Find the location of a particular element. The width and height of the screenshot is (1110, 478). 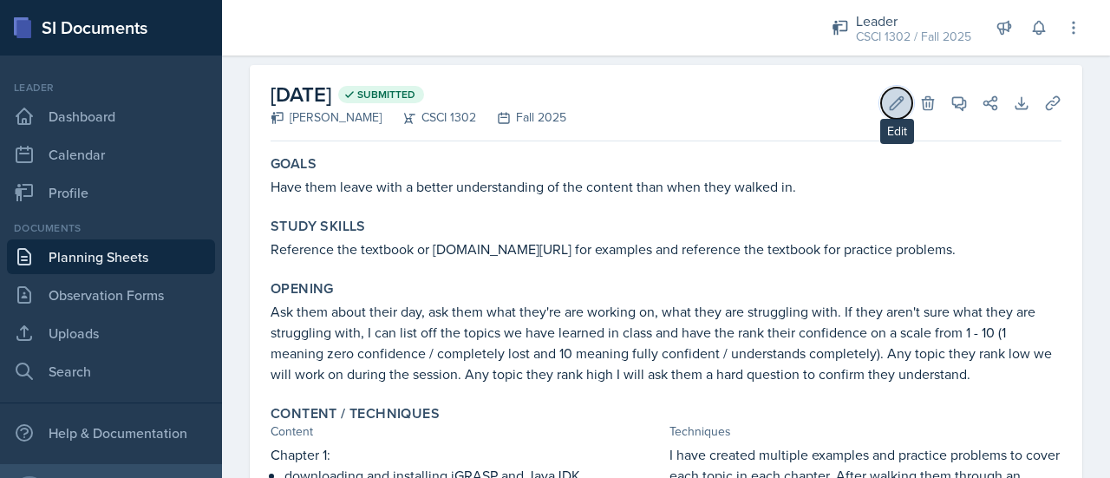

p: Have them leave with a better understanding of the content than when they walked in. is located at coordinates (666, 186).